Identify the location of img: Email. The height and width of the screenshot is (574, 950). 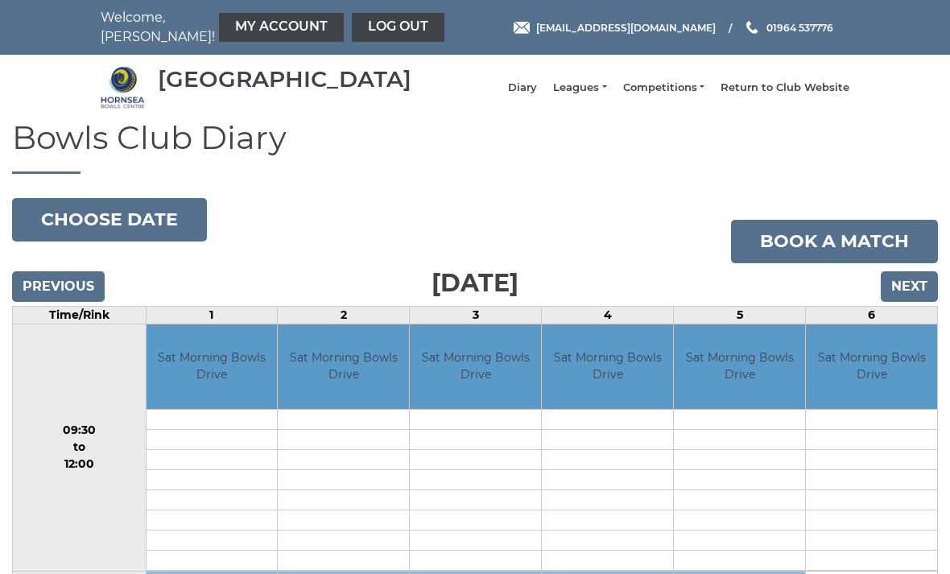
(522, 27).